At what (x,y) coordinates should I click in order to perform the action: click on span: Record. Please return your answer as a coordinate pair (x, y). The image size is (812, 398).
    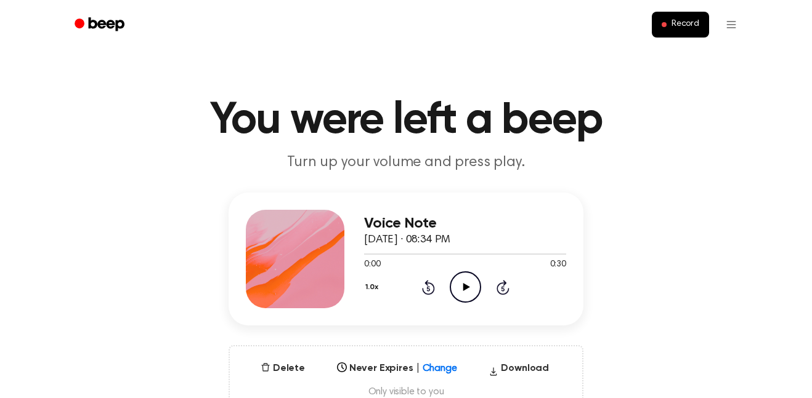
    Looking at the image, I should click on (685, 25).